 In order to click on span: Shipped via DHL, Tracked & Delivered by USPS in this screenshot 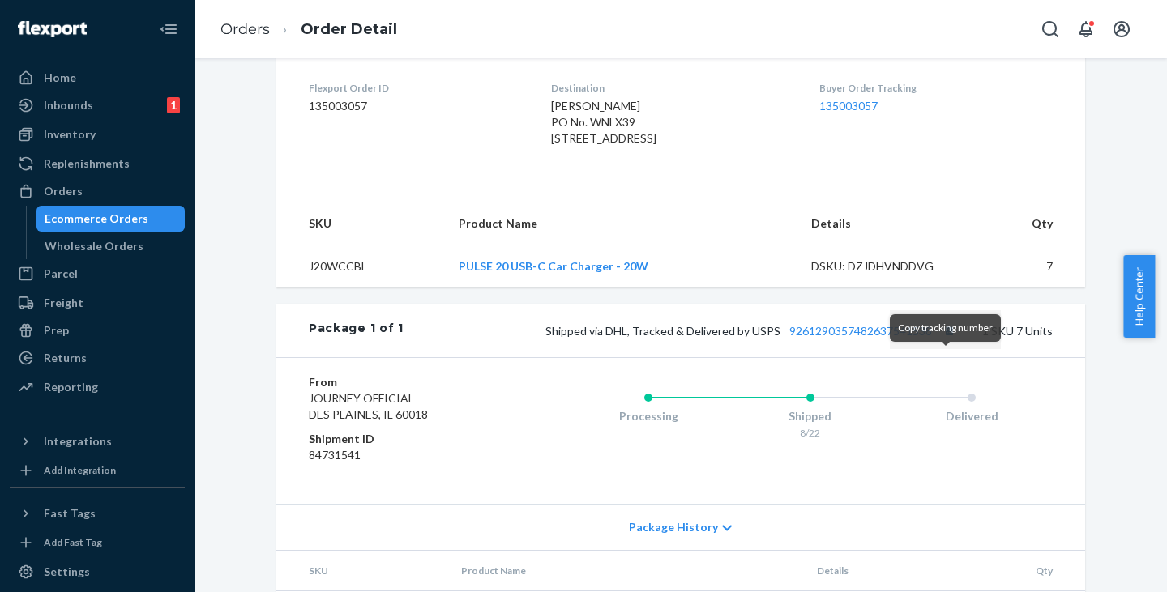, I will do `click(752, 331)`.